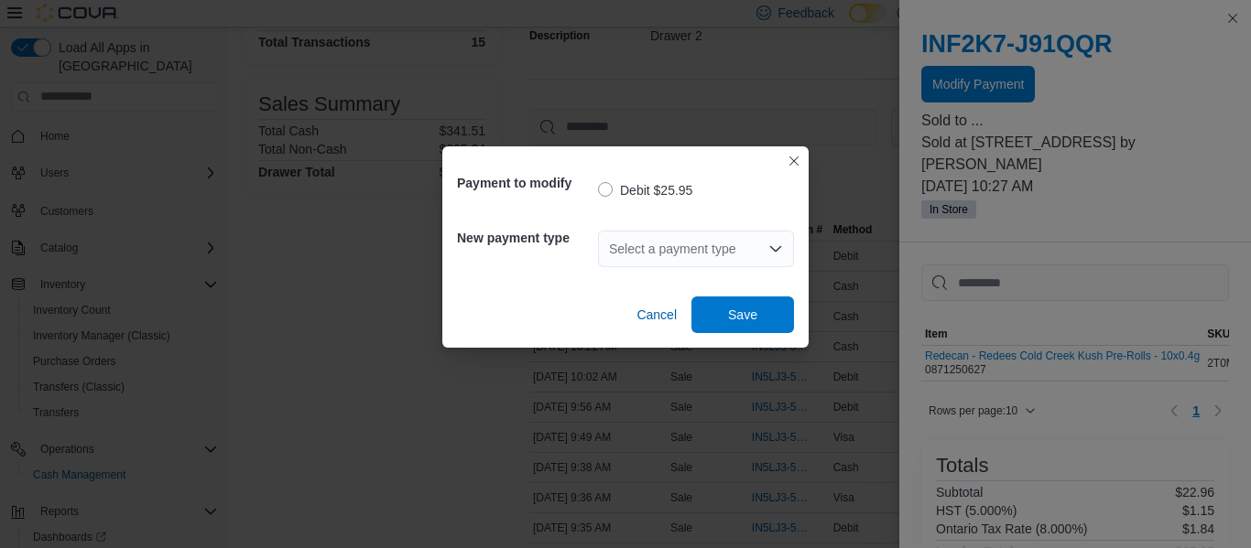 The image size is (1251, 548). Describe the element at coordinates (645, 190) in the screenshot. I see `label: Debit $25.95` at that location.